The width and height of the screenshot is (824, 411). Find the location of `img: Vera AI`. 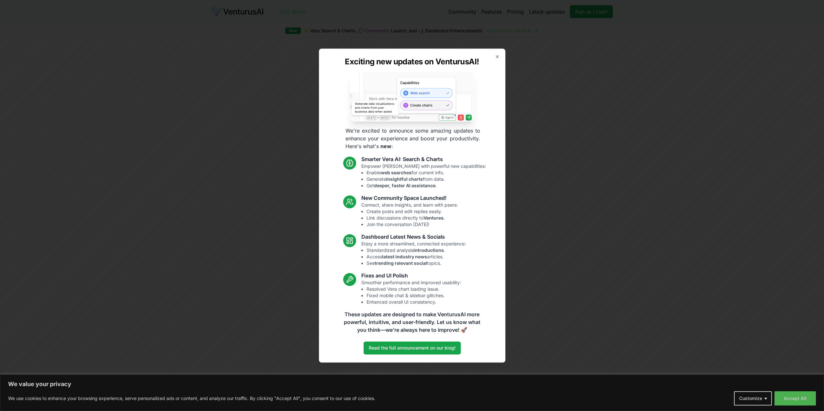

img: Vera AI is located at coordinates (412, 97).